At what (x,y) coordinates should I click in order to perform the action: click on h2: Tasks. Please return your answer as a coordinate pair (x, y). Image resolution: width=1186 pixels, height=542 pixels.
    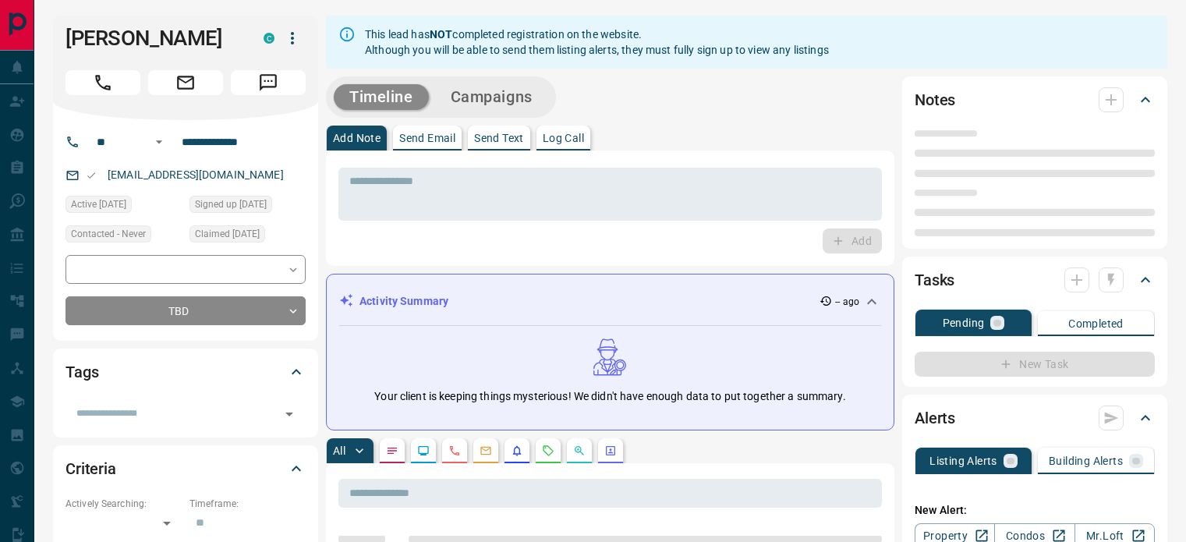
    Looking at the image, I should click on (934, 280).